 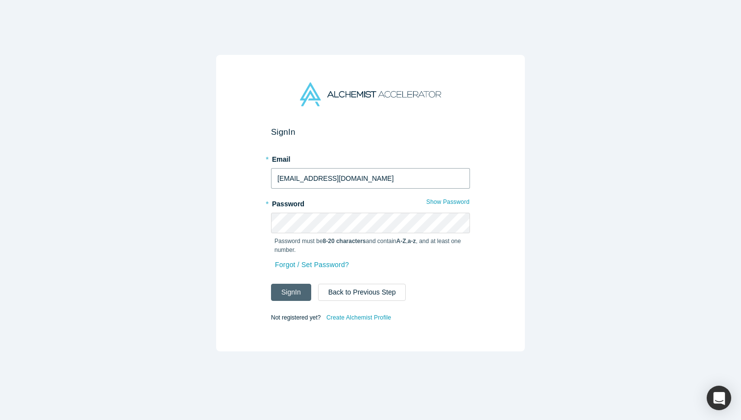 I want to click on button: Back to Previous Step, so click(x=362, y=292).